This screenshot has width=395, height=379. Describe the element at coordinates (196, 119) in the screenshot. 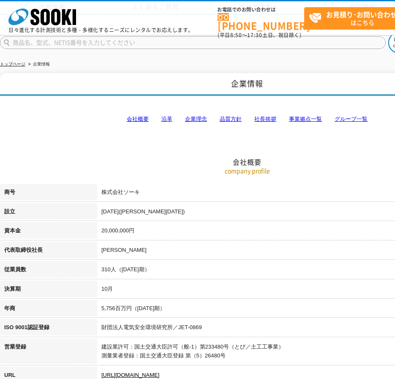

I see `a: 企業理念` at that location.